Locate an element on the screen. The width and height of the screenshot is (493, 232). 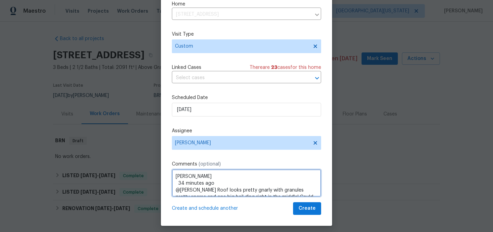
span: (optional) is located at coordinates (210, 164).